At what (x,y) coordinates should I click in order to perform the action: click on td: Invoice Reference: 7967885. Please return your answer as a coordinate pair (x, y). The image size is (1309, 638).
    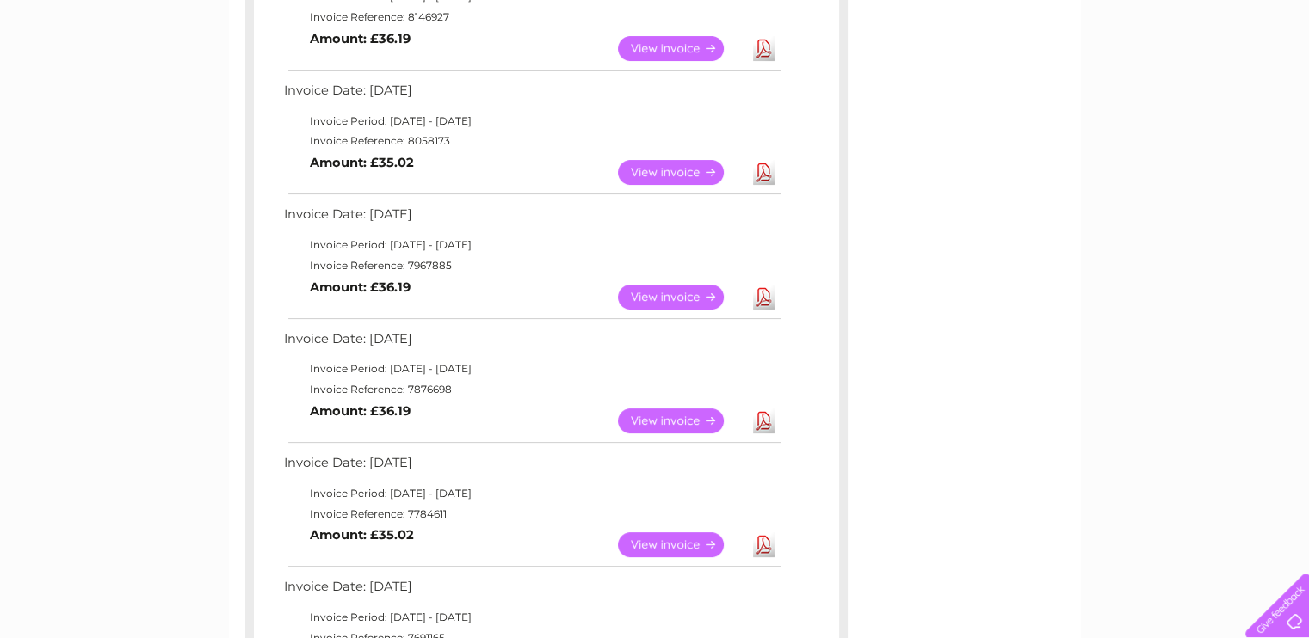
    Looking at the image, I should click on (531, 266).